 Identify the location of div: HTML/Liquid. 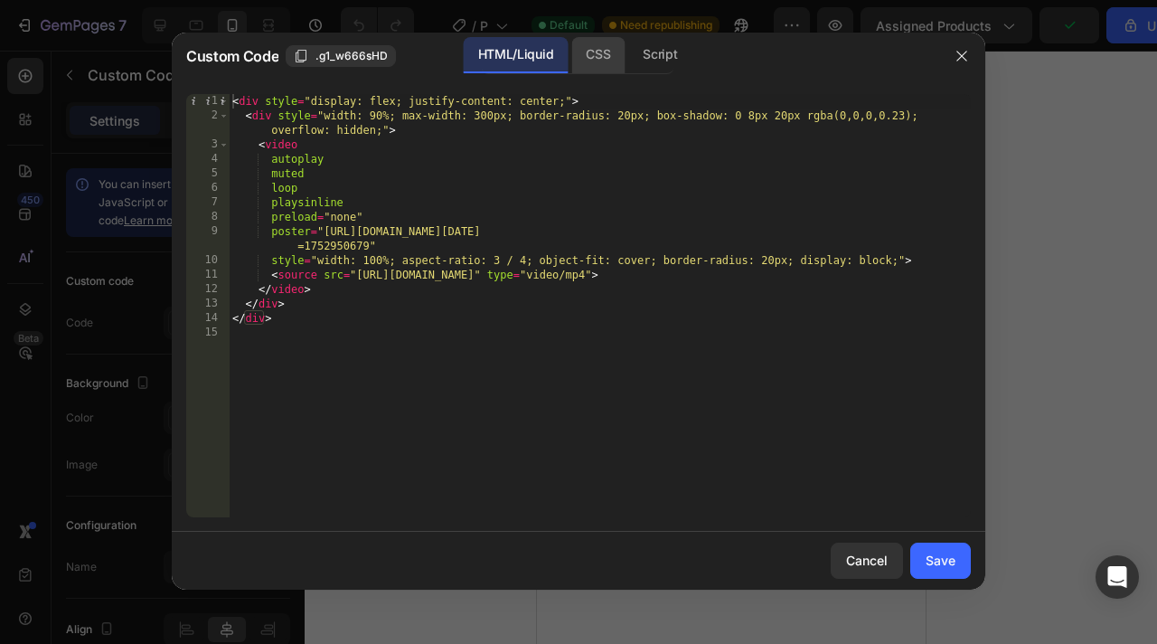
(515, 55).